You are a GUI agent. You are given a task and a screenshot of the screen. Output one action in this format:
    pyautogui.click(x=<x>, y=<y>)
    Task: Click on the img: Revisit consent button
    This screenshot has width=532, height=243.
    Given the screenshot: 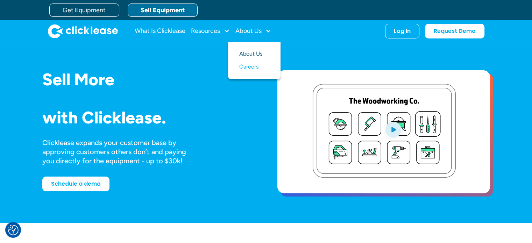 What is the action you would take?
    pyautogui.click(x=13, y=230)
    